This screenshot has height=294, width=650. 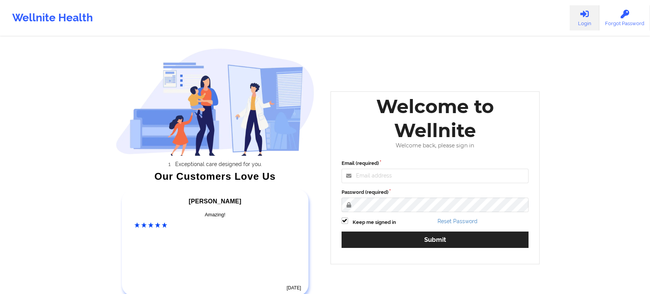 I want to click on div: Our Customers Love Us, so click(x=215, y=176).